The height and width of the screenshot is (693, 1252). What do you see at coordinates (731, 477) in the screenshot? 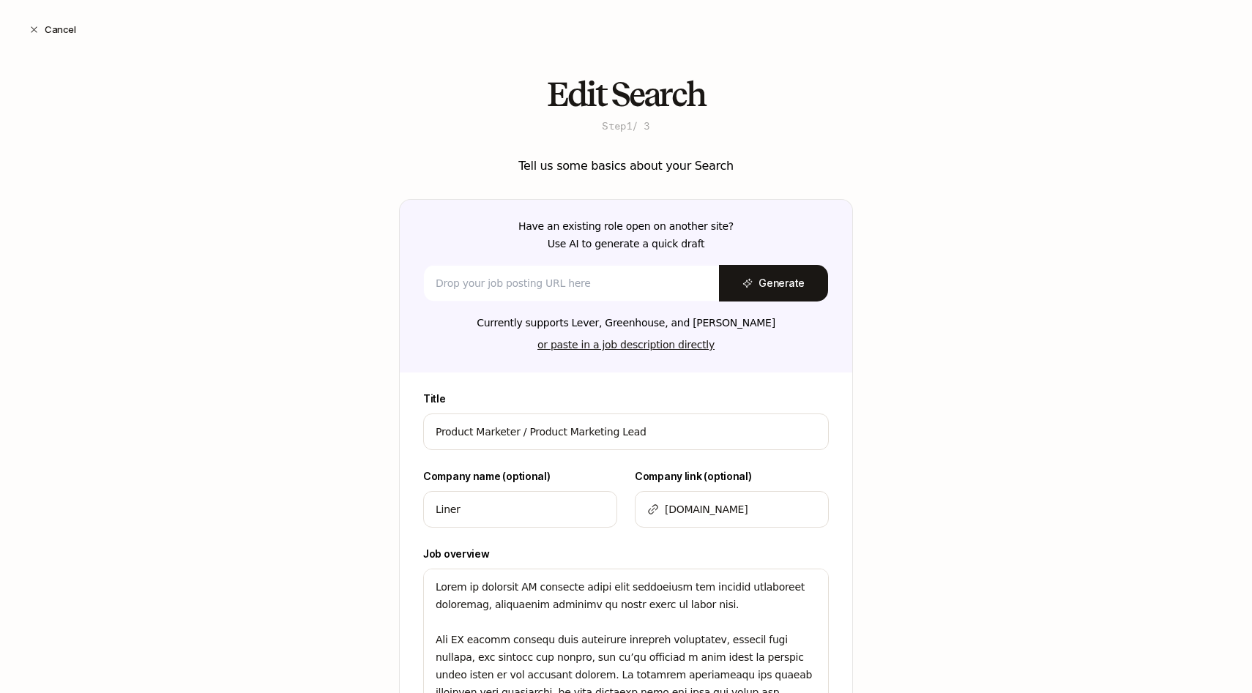
I see `label: Company link (optional)` at bounding box center [731, 477].